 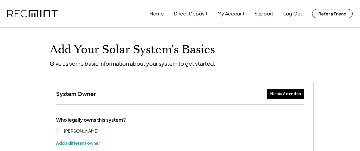 What do you see at coordinates (332, 14) in the screenshot?
I see `button: Refer a Friend` at bounding box center [332, 14].